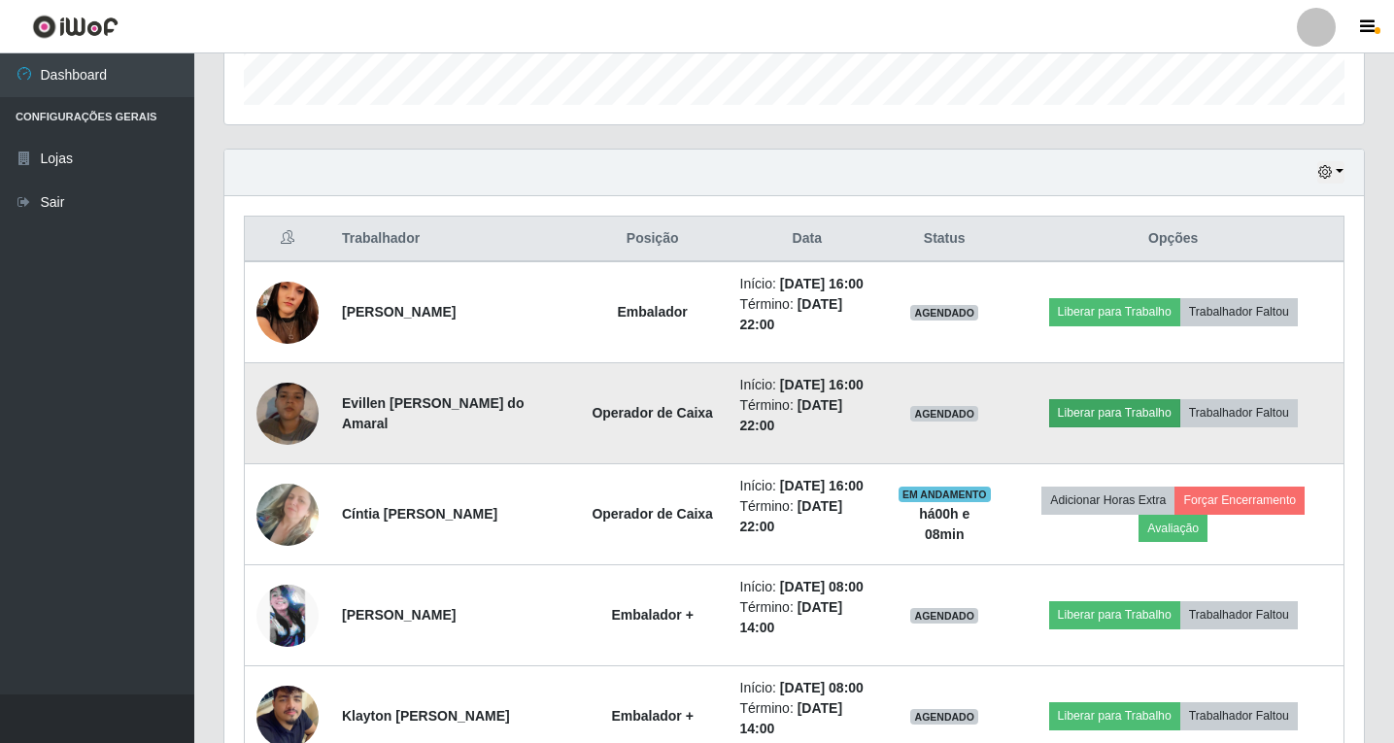 The image size is (1394, 743). What do you see at coordinates (944, 494) in the screenshot?
I see `span: EM ANDAMENTO` at bounding box center [944, 494].